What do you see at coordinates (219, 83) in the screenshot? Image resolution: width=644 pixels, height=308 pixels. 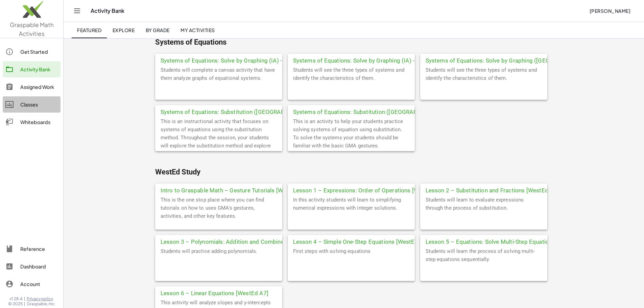 I see `div: Students will complete a canvas activity that have them analyze graphs of equational systems.` at bounding box center [219, 83].